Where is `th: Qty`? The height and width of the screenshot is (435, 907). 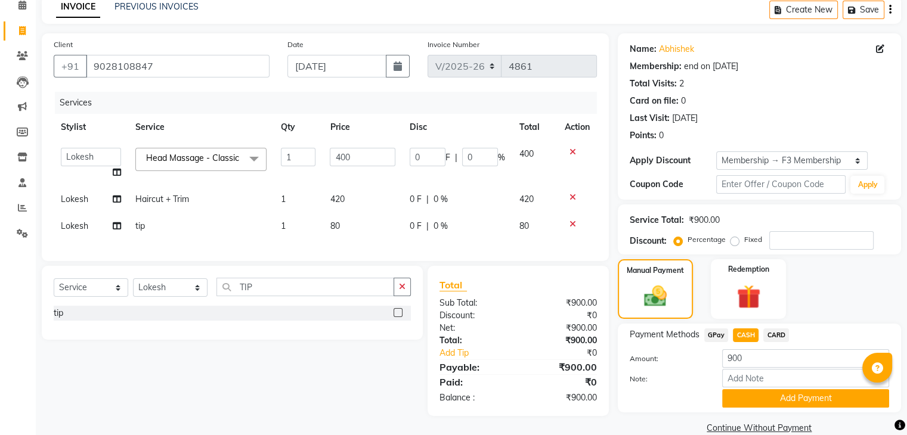
th: Qty is located at coordinates (298, 127).